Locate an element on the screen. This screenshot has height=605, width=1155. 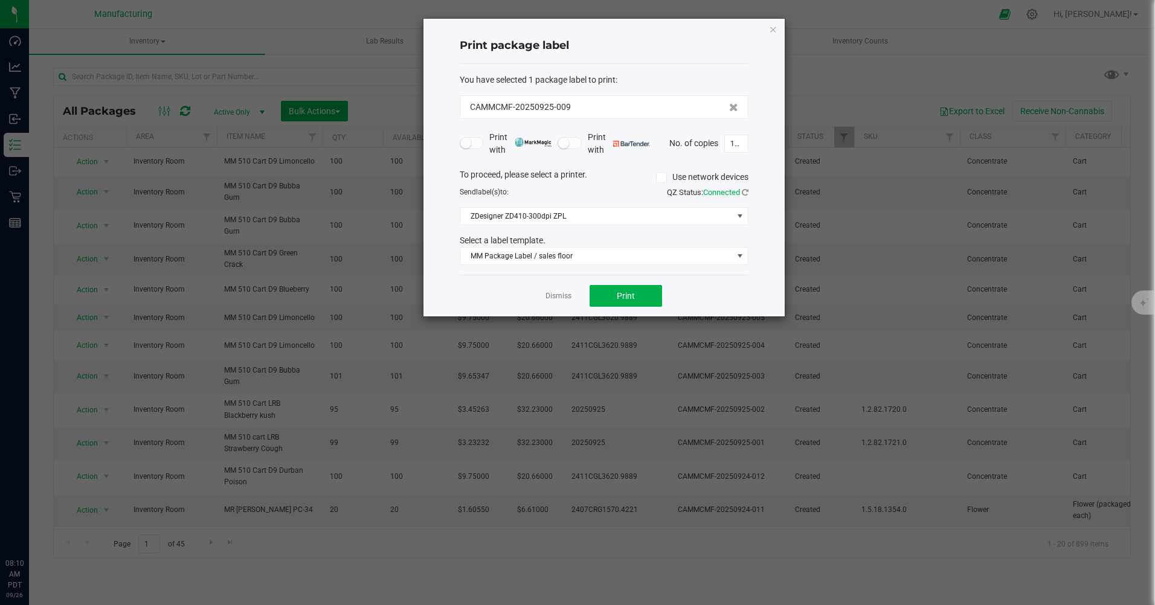
div: To proceed, please select a printer. is located at coordinates (604, 178).